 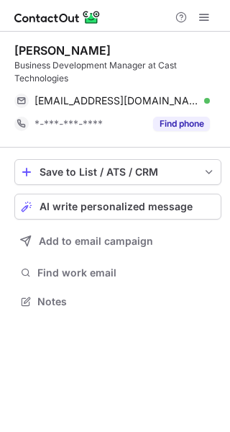 What do you see at coordinates (181, 124) in the screenshot?
I see `button: Reveal Button` at bounding box center [181, 124].